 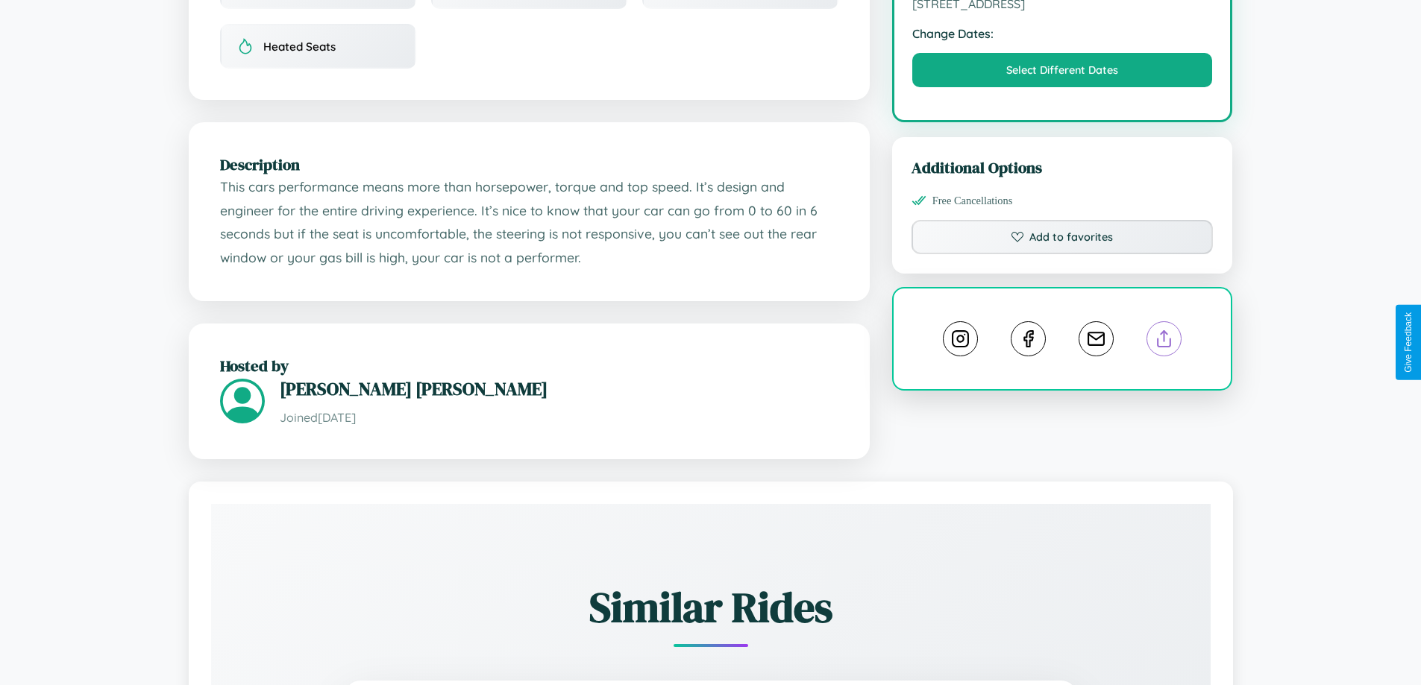 I want to click on div: Give Feedback, so click(x=1408, y=342).